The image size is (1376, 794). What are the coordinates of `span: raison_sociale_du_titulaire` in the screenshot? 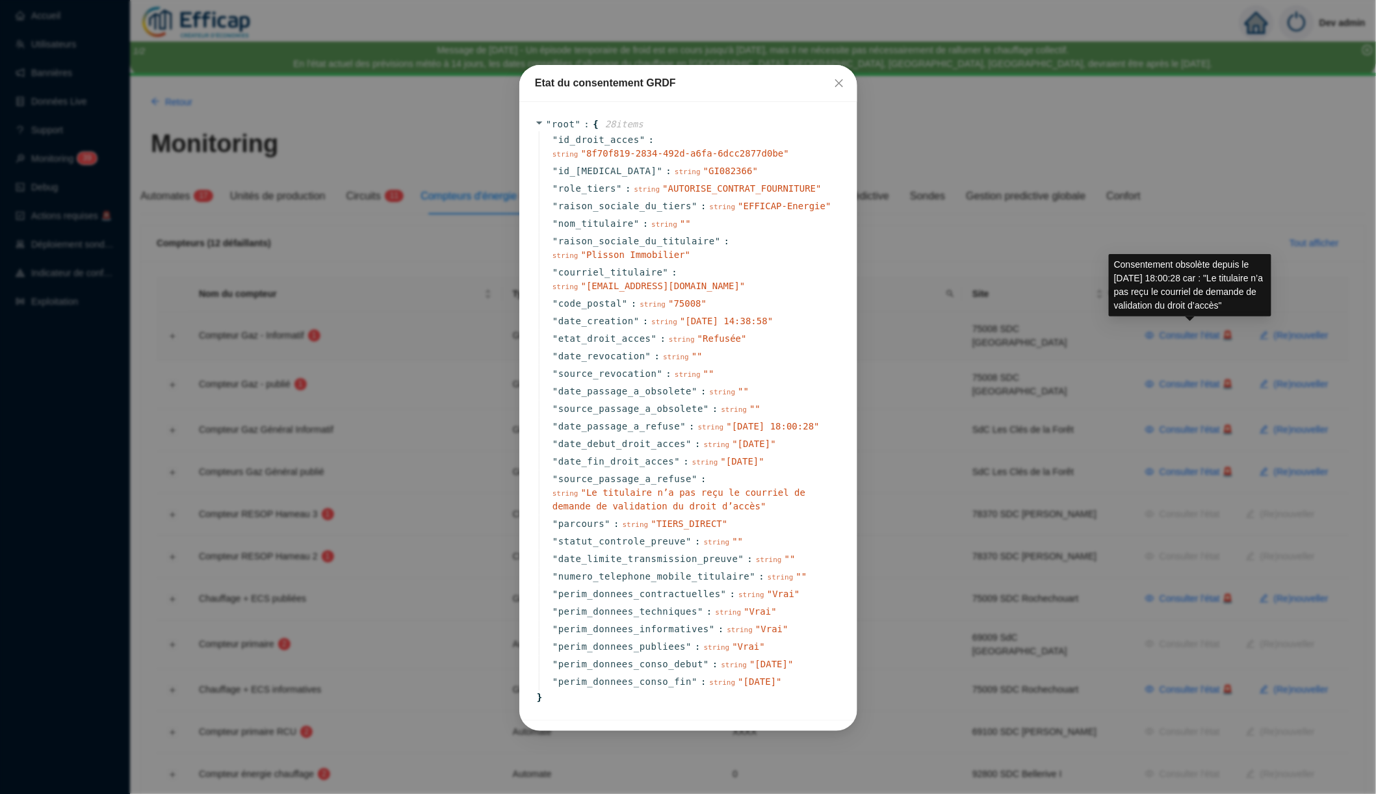 It's located at (636, 241).